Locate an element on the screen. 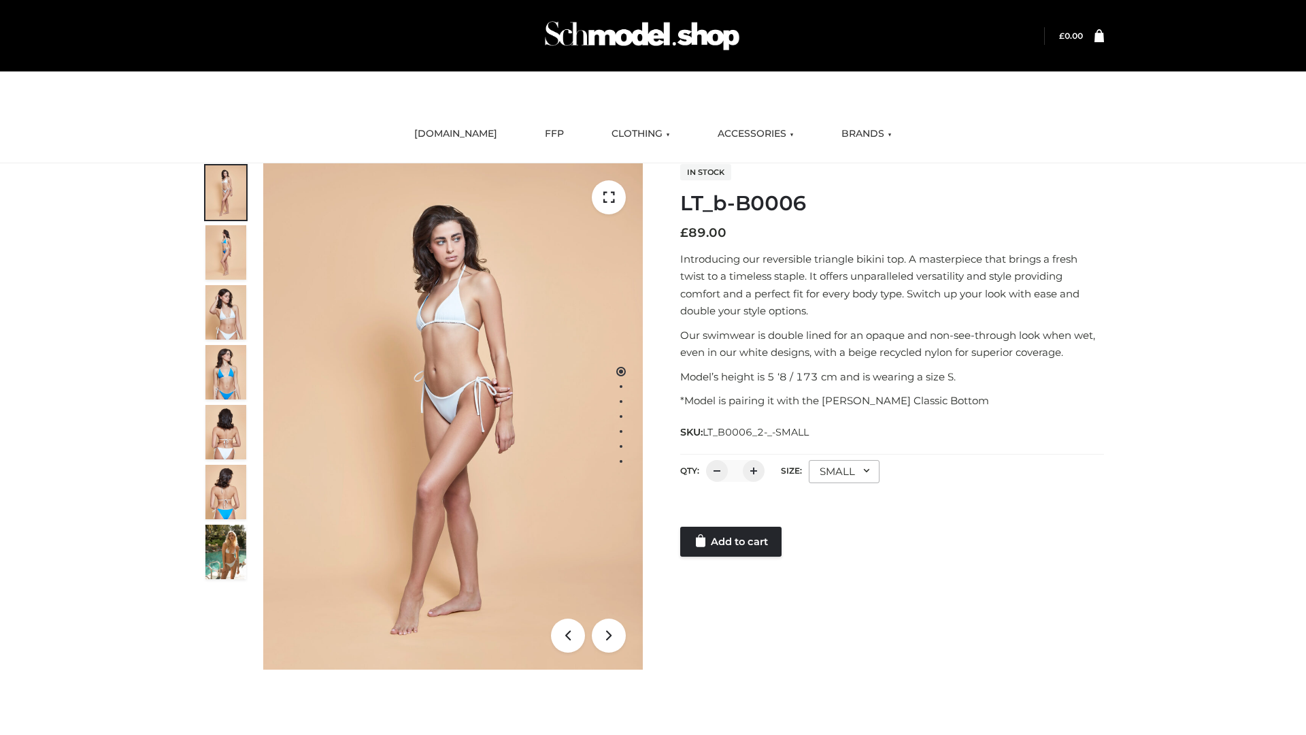 This screenshot has width=1306, height=735. label: QTY: is located at coordinates (690, 470).